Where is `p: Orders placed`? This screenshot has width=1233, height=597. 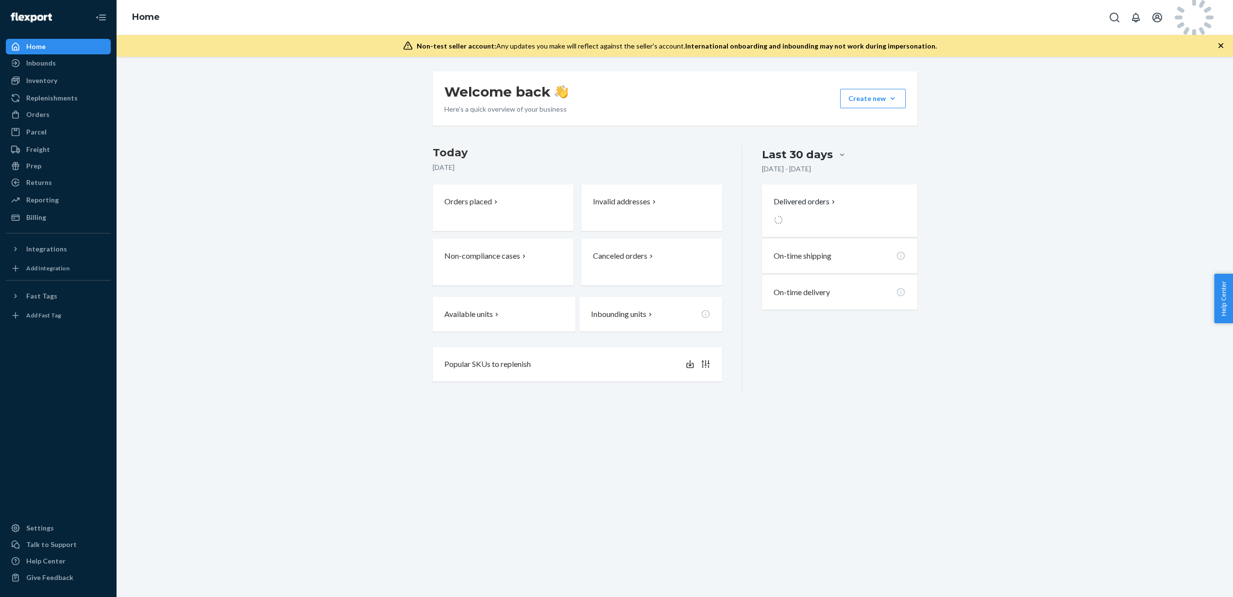 p: Orders placed is located at coordinates (468, 202).